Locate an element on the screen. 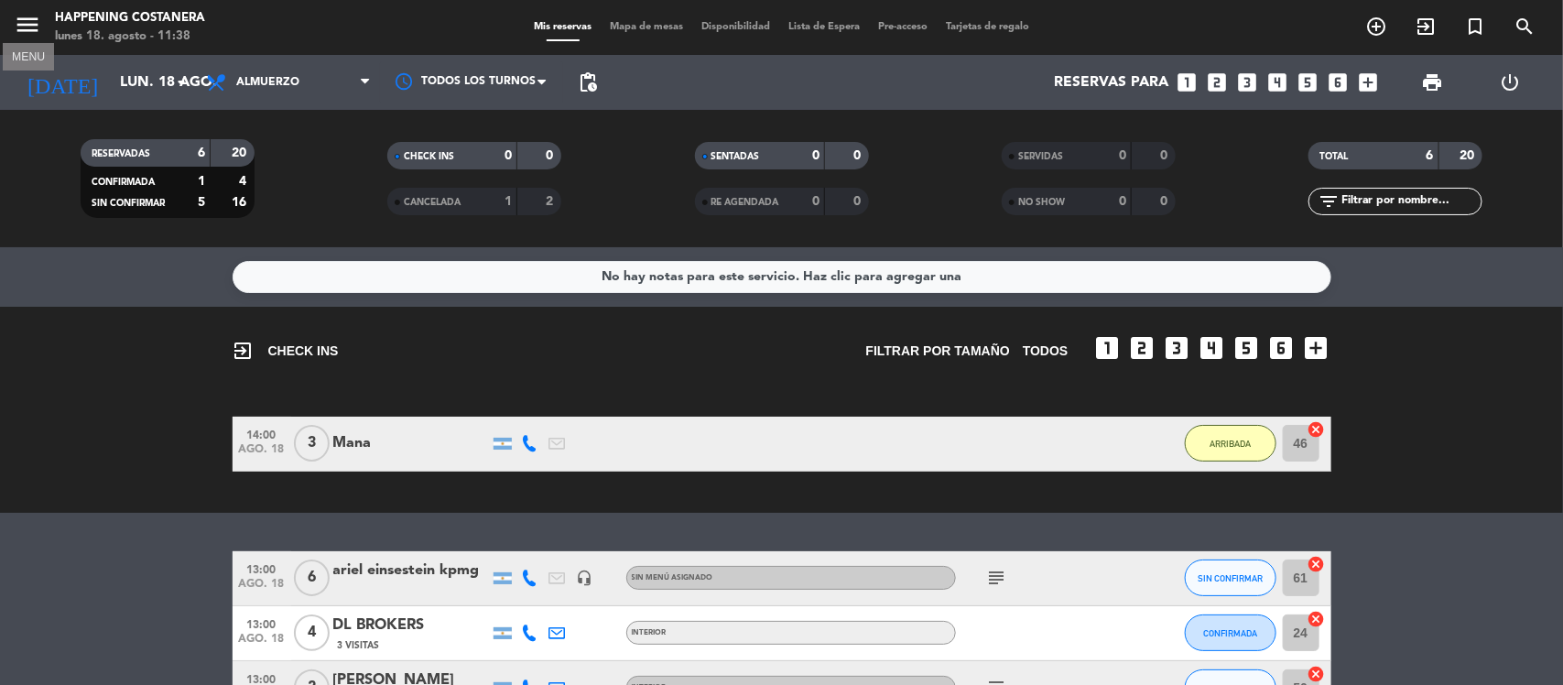  span: TODOS is located at coordinates (1046, 351).